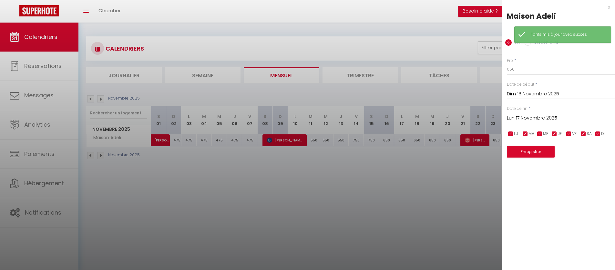 The image size is (615, 270). I want to click on span: MA, so click(531, 134).